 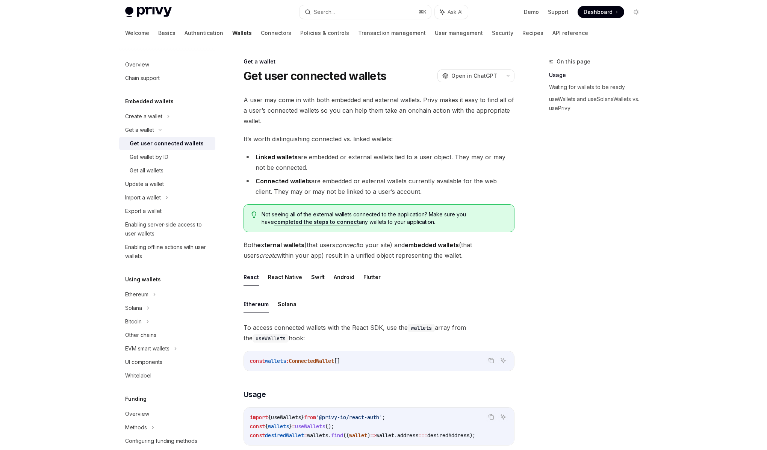 I want to click on span: desiredWallet, so click(x=285, y=436).